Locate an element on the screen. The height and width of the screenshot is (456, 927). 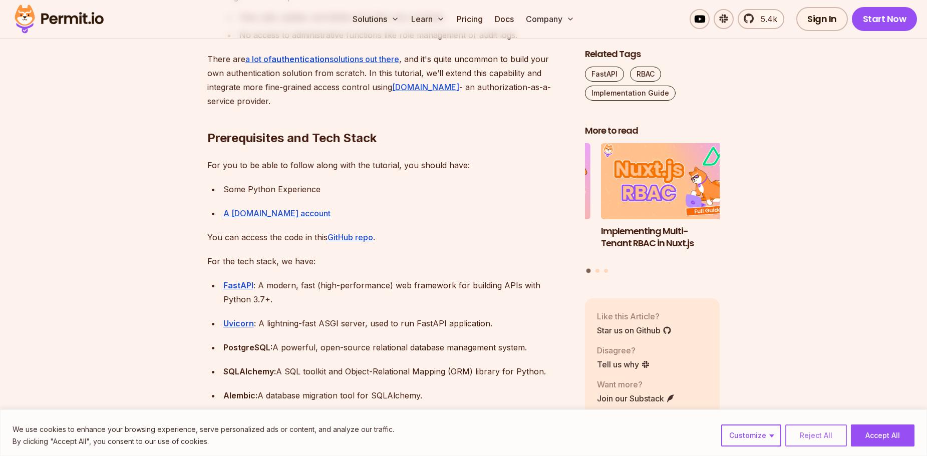
a: Implementation Guide is located at coordinates (630, 93).